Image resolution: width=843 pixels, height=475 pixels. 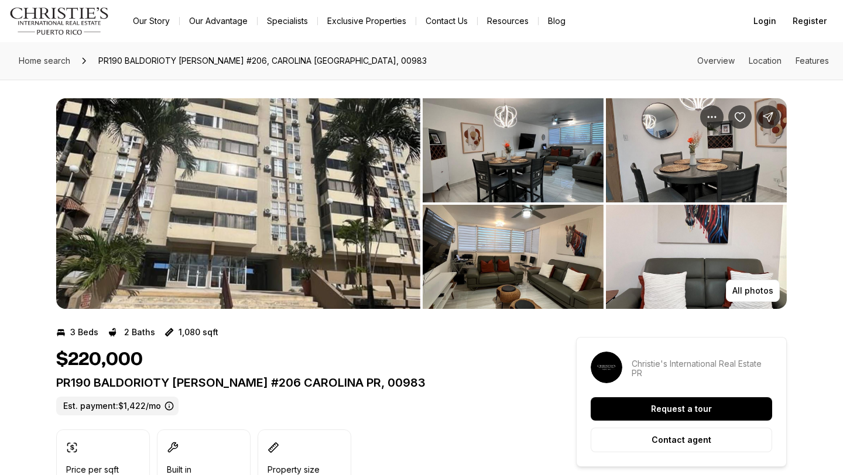 What do you see at coordinates (810, 21) in the screenshot?
I see `button: Register` at bounding box center [810, 21].